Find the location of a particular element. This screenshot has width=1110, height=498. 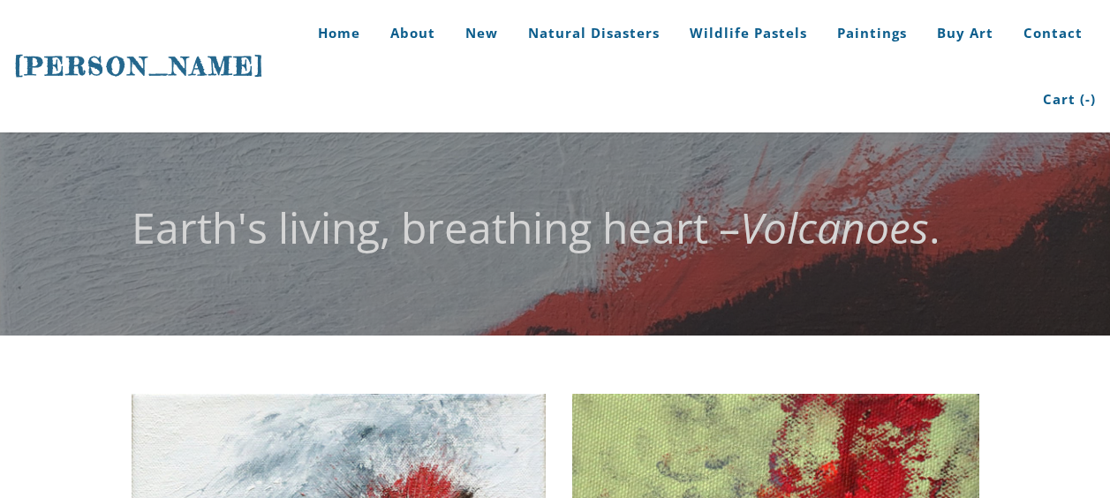

em: Volcanoes is located at coordinates (834, 227).